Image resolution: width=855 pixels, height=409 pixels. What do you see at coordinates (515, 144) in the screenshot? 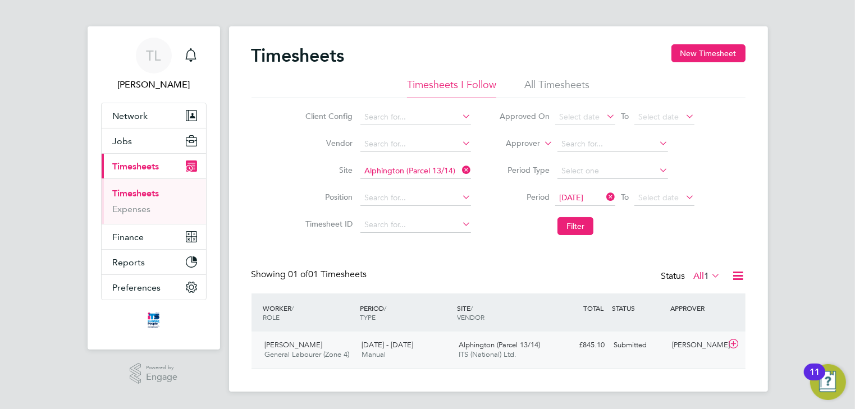
I see `label: Approver` at bounding box center [515, 144].